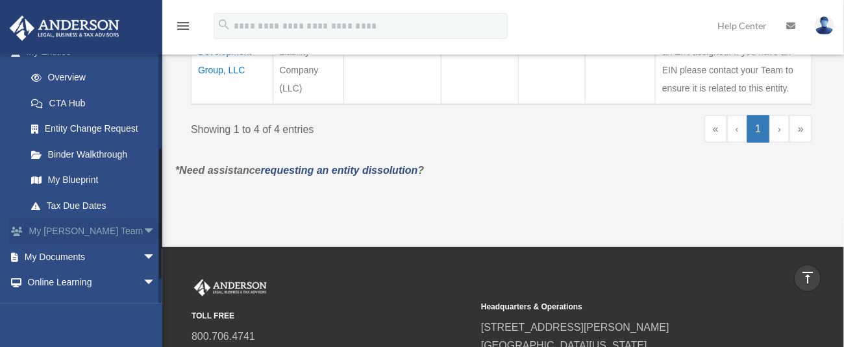 This screenshot has height=347, width=844. I want to click on a: 800.706.4741, so click(223, 337).